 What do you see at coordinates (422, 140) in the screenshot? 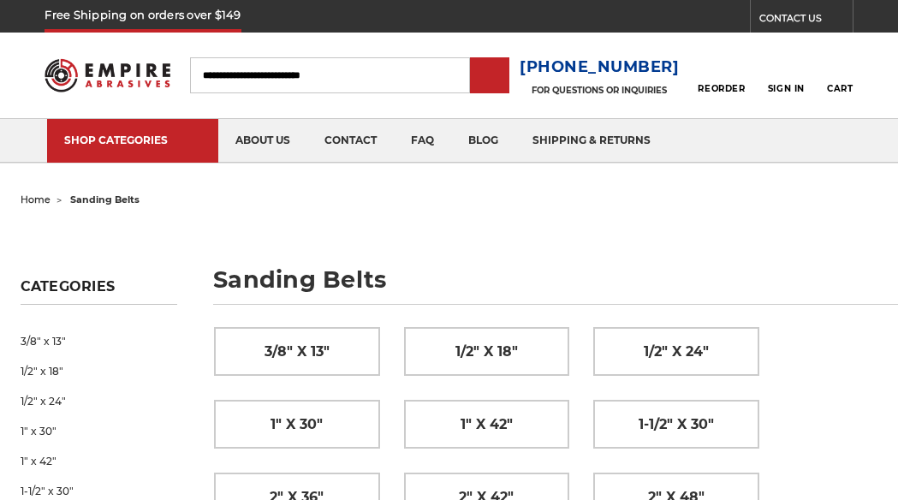
I see `a: faq` at bounding box center [422, 140].